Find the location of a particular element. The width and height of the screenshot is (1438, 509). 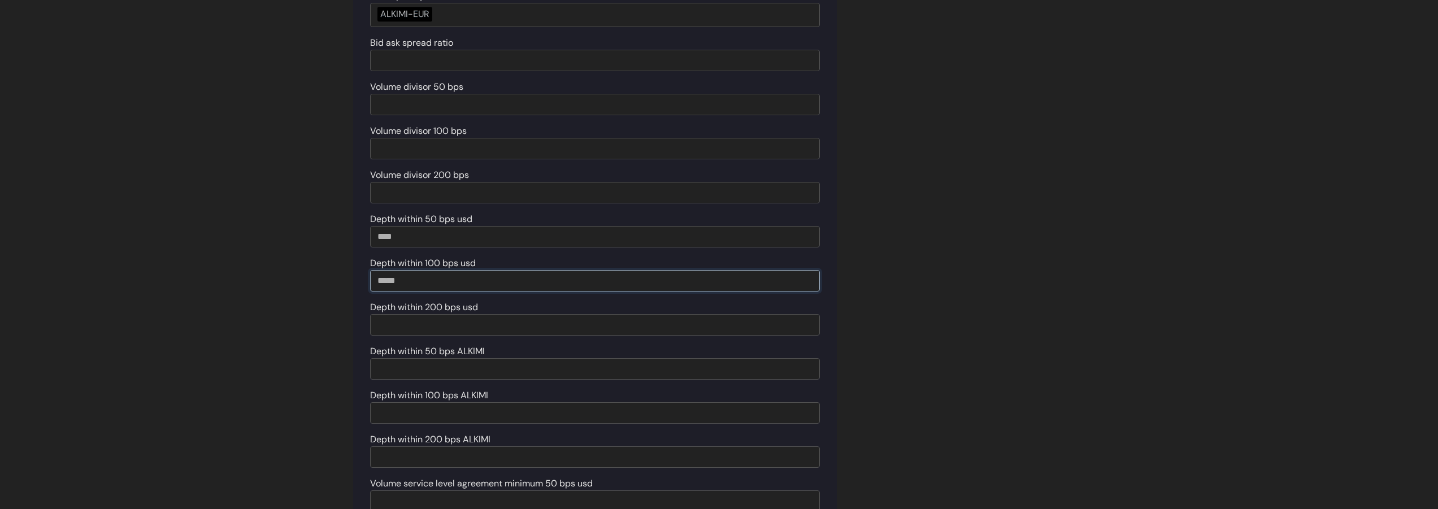

label: Depth within 50 bps ALKIMI is located at coordinates (427, 351).